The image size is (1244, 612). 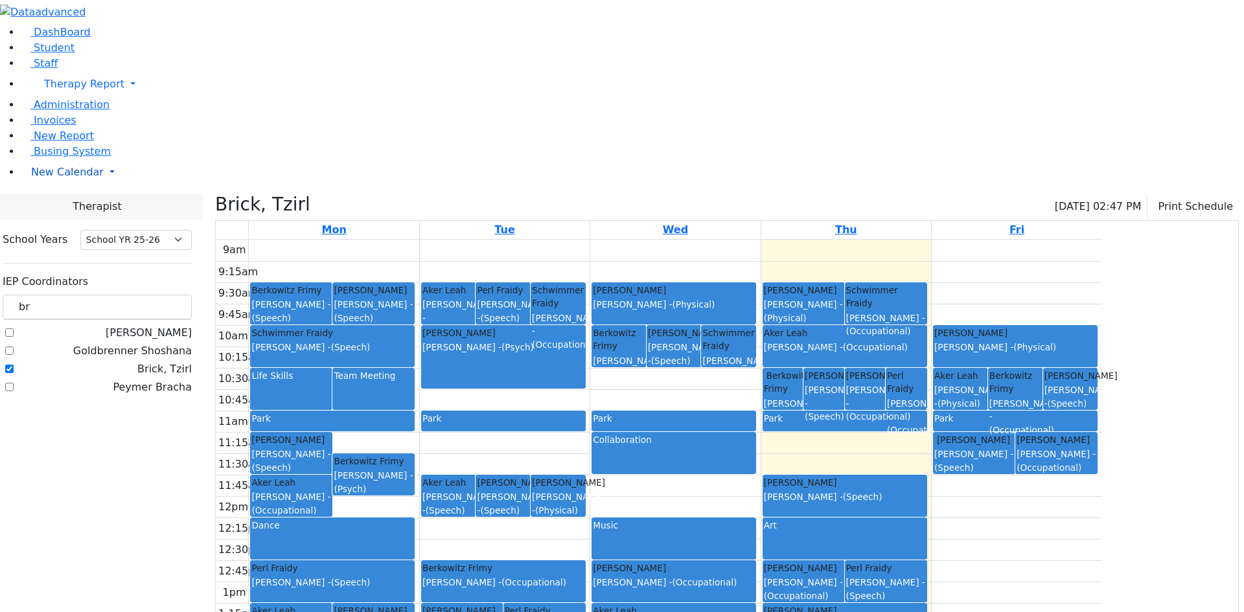 What do you see at coordinates (132, 351) in the screenshot?
I see `label: Goldbrenner Shoshana` at bounding box center [132, 351].